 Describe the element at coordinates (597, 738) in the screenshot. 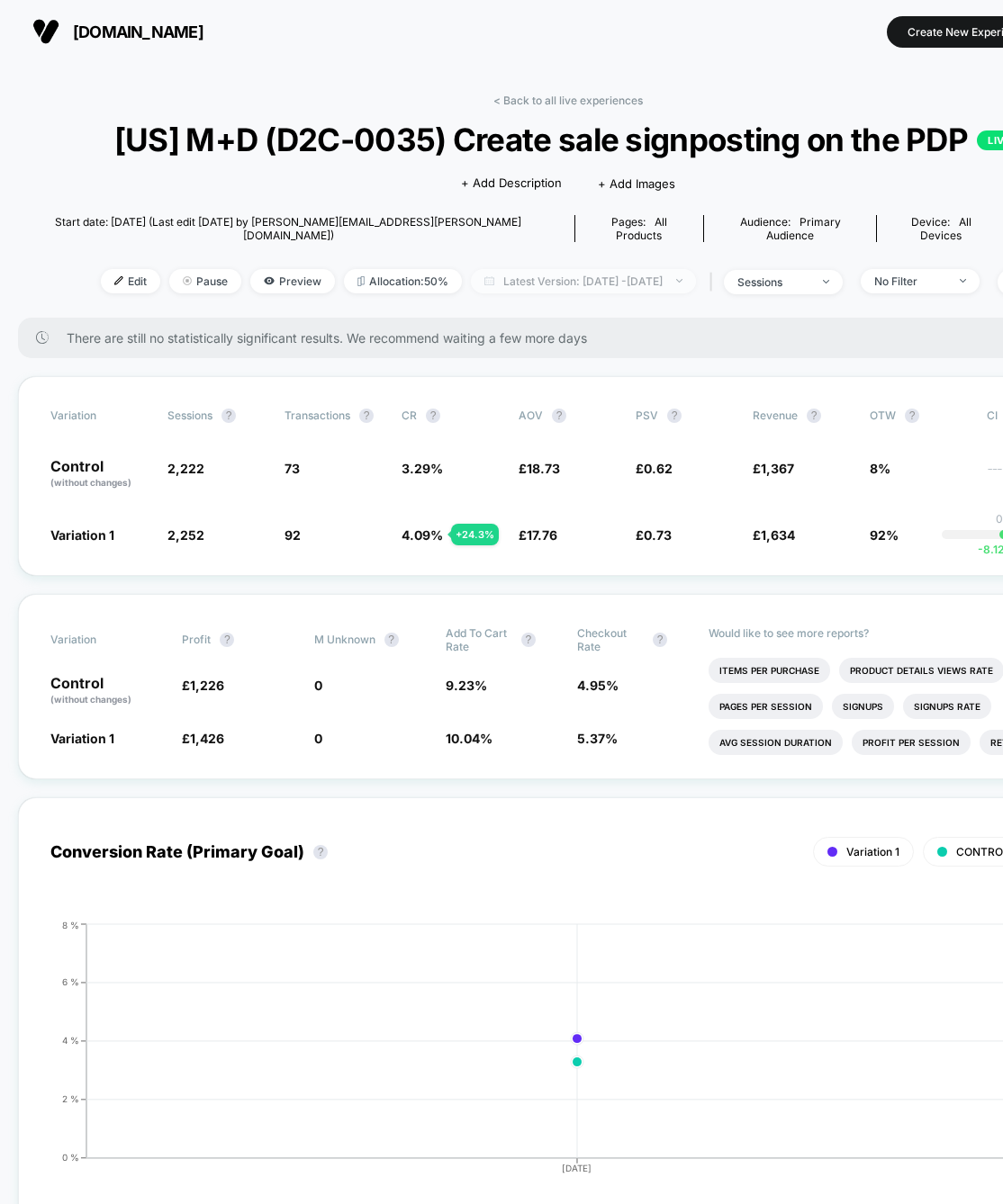

I see `span: 5.37 %` at that location.